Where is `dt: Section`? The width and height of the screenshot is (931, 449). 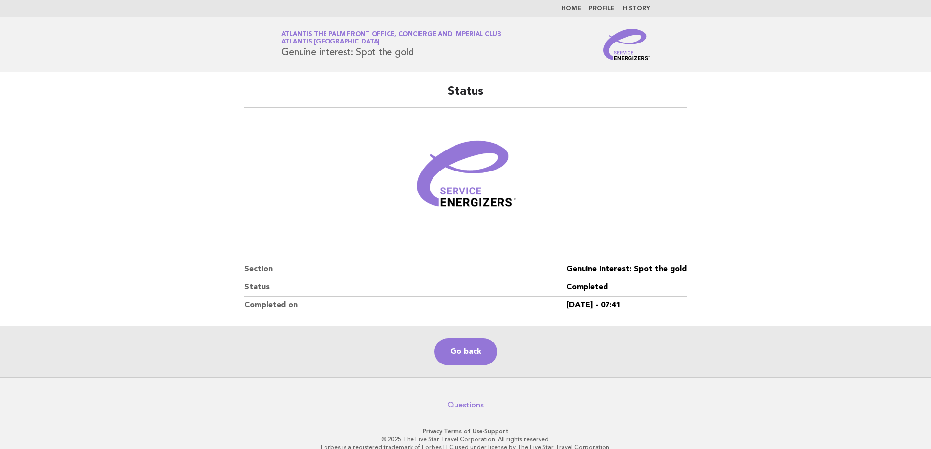
dt: Section is located at coordinates (405, 269).